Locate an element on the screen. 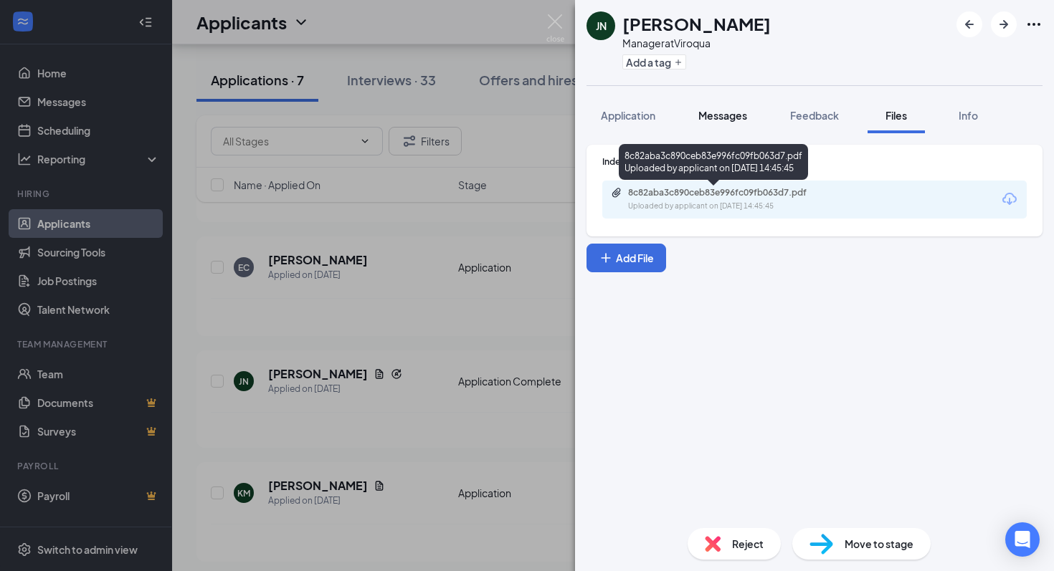 The width and height of the screenshot is (1054, 571). svg: ArrowRight is located at coordinates (1004, 24).